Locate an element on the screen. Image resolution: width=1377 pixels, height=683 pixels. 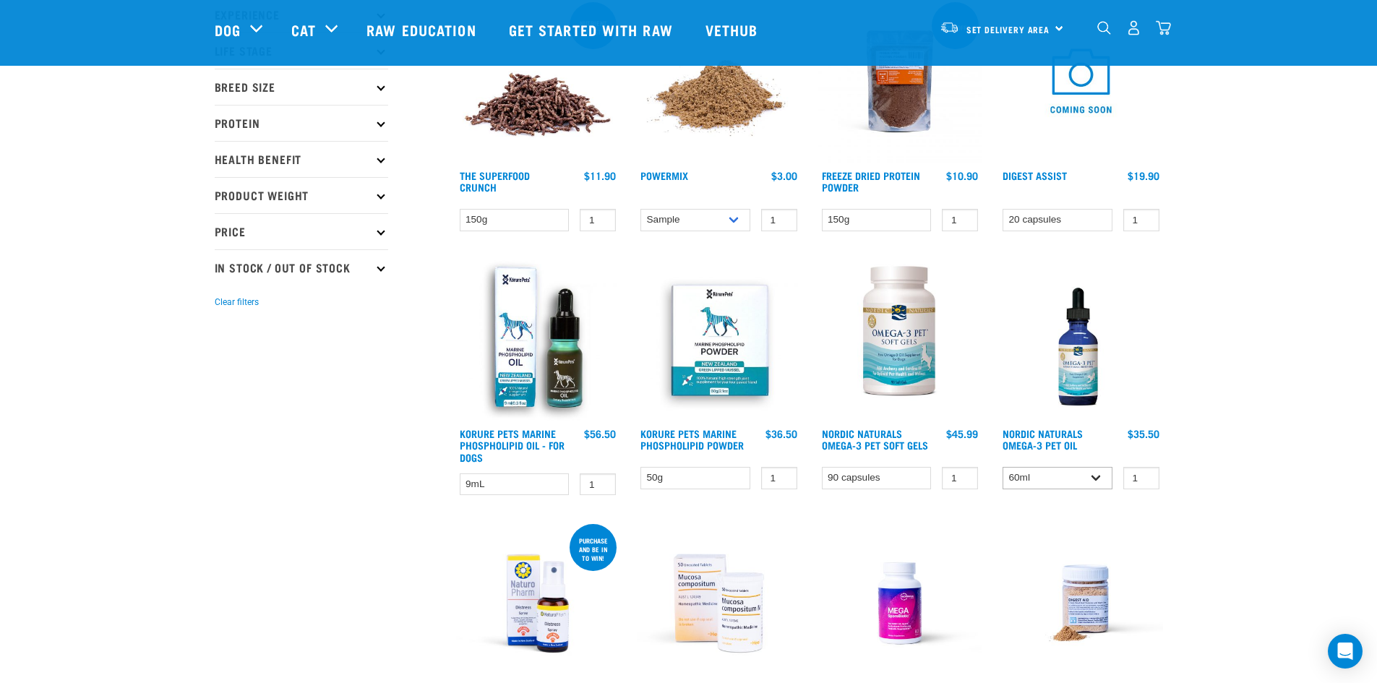
p: Protein is located at coordinates (301, 123).